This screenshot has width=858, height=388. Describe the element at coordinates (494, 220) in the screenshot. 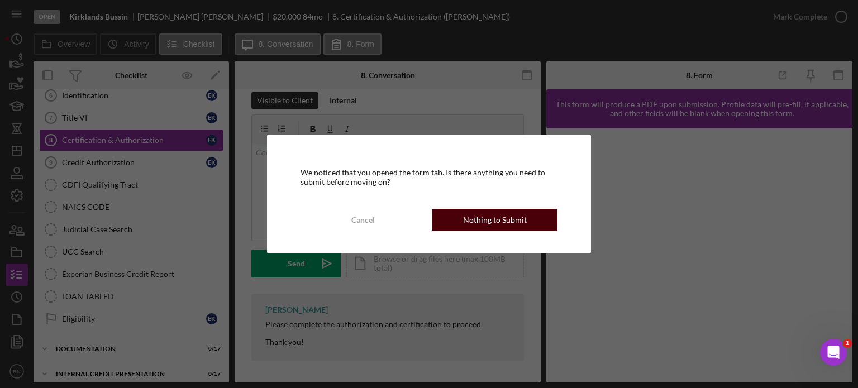

I see `button: Nothing to Submit` at that location.